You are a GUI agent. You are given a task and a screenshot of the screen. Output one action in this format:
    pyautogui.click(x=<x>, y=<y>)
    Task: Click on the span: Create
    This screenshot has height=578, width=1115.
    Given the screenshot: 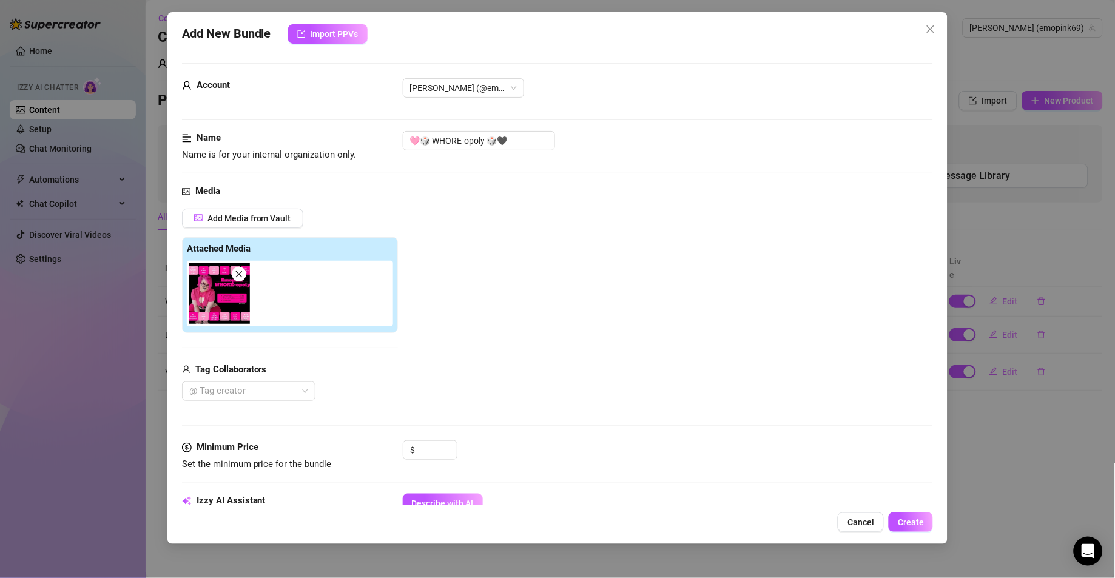 What is the action you would take?
    pyautogui.click(x=910, y=522)
    